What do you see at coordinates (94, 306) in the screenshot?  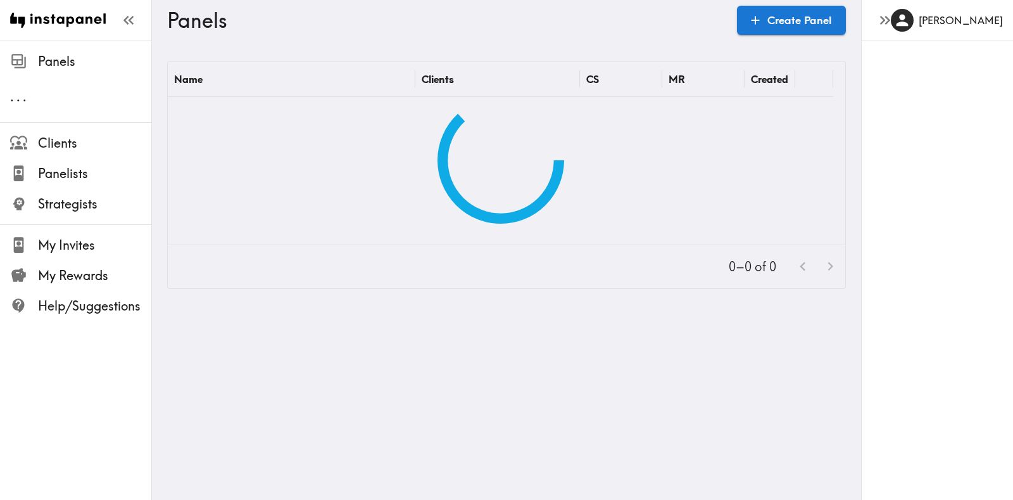 I see `span: Help/Suggestions` at bounding box center [94, 306].